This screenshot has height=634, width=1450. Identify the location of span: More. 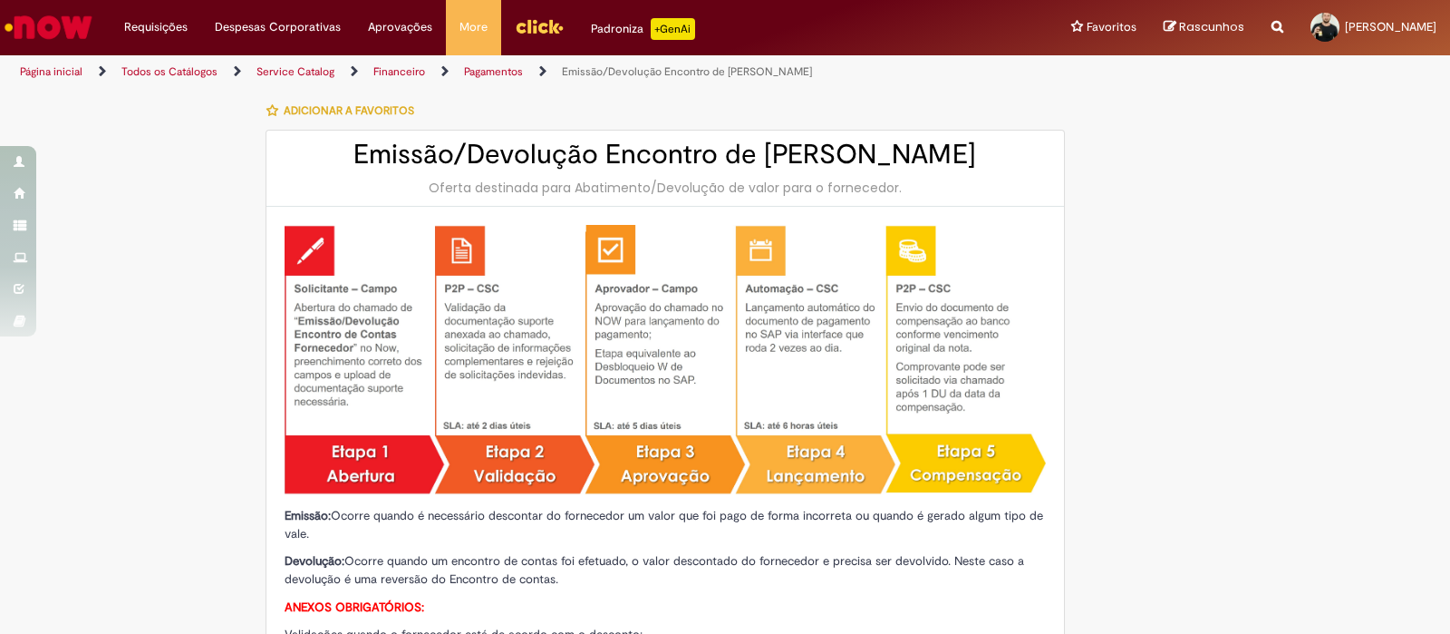
(473, 27).